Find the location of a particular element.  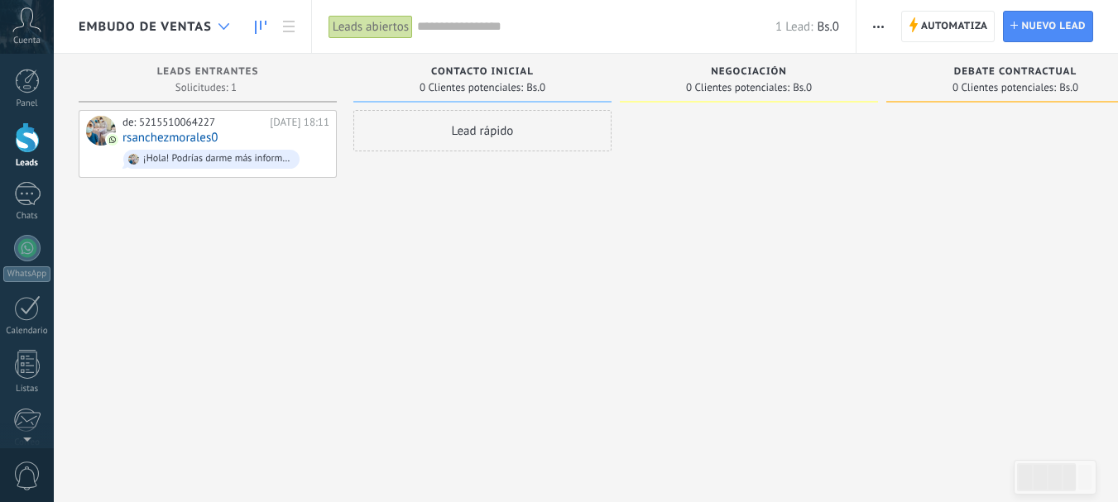

span: Contacto inicial is located at coordinates (482, 72).